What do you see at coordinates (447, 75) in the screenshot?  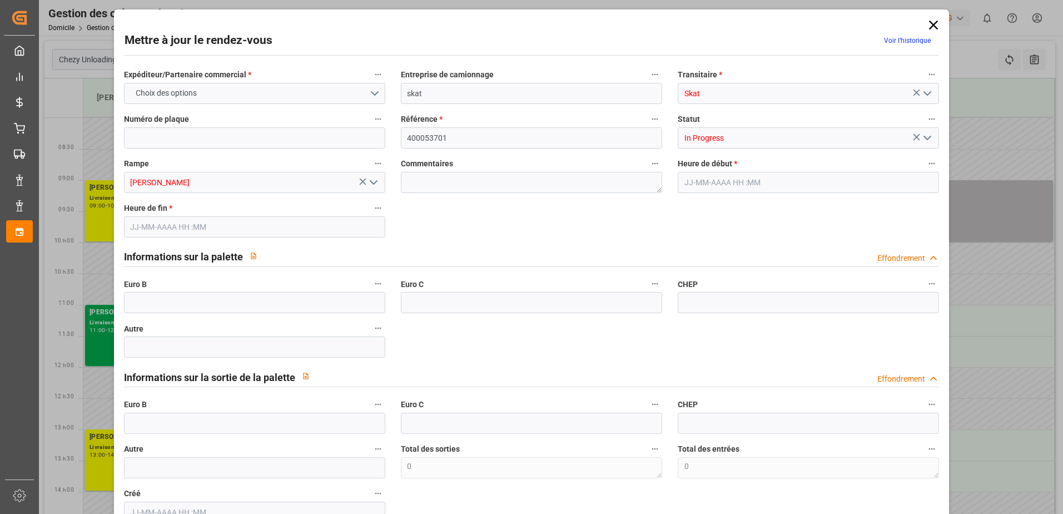 I see `font: Entreprise de camionnage` at bounding box center [447, 75].